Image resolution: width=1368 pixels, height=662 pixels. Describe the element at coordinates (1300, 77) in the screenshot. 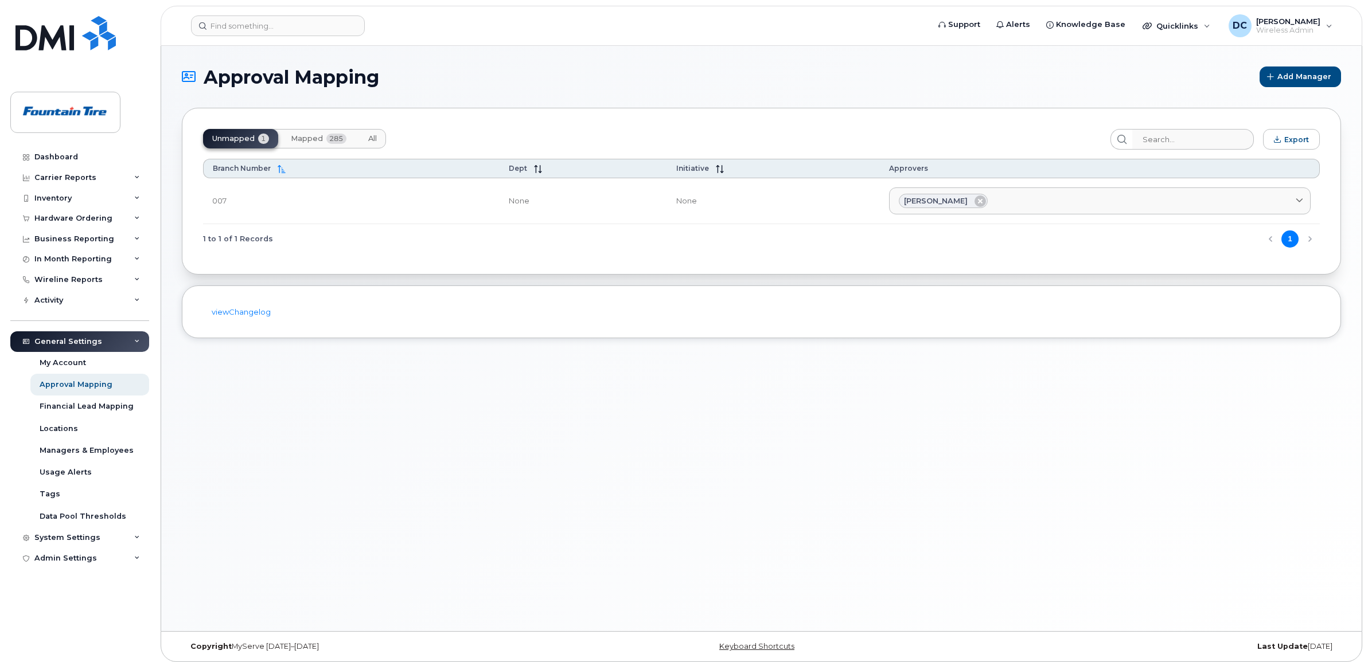

I see `a: Add Manager` at that location.